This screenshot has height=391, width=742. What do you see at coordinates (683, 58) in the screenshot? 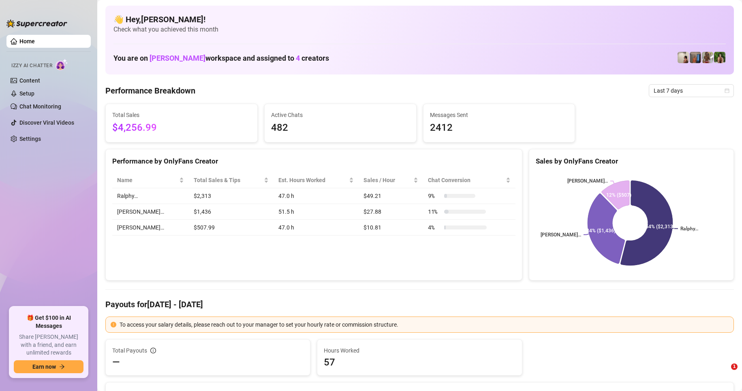
I see `img: Ralphy` at bounding box center [683, 58].